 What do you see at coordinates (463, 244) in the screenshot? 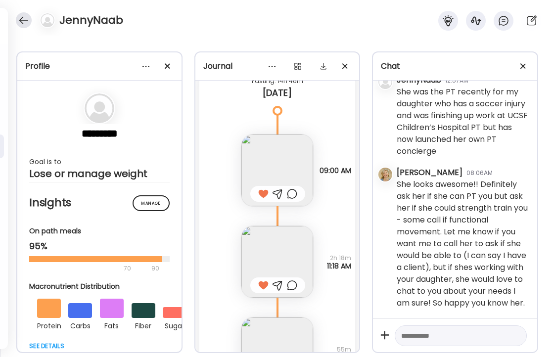
I see `div: She looks awesome!! Definitely ask her if she can PT you but ask her if she could strength train ...` at bounding box center [463, 244].